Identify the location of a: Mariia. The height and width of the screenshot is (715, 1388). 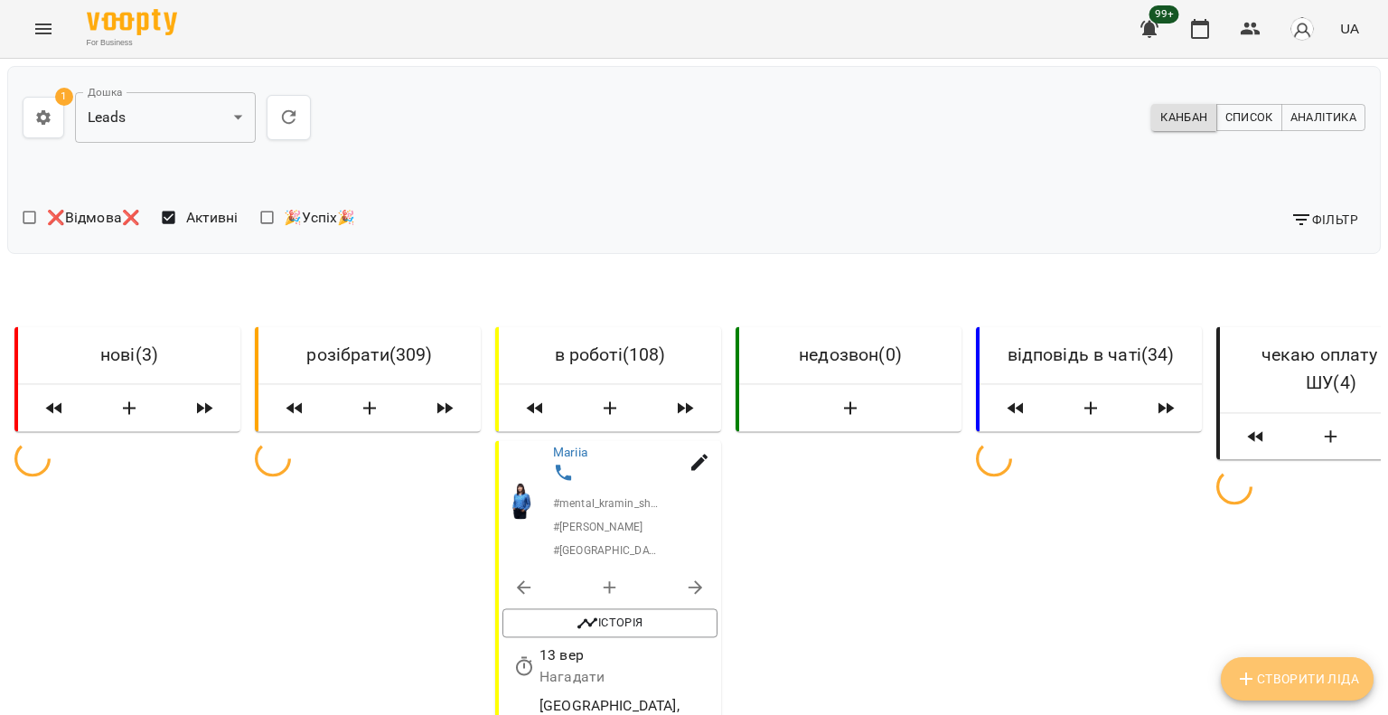
(570, 452).